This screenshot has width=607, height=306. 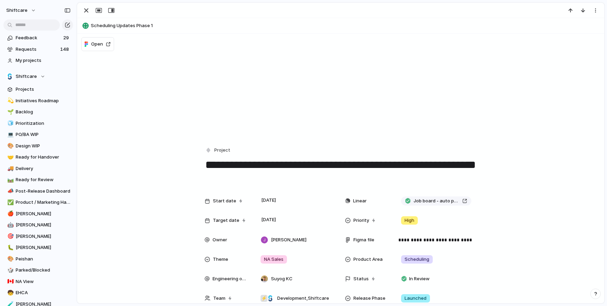 What do you see at coordinates (417, 260) in the screenshot?
I see `span: Scheduling` at bounding box center [417, 260].